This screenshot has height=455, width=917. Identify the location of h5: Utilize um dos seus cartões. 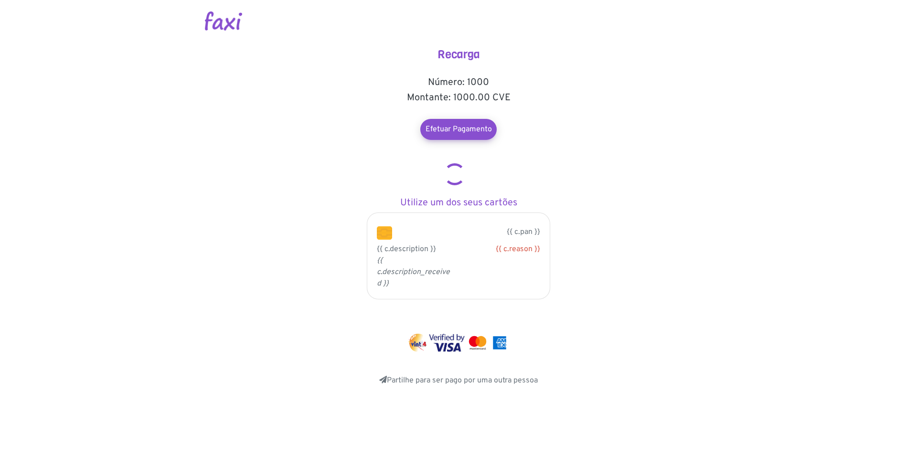
(459, 203).